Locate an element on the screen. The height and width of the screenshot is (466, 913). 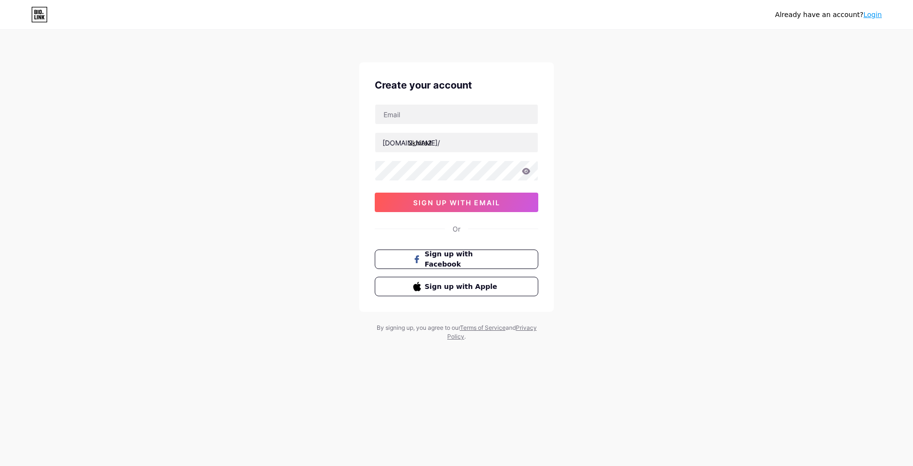
div: By signing up, you agree to our and . is located at coordinates (457, 332).